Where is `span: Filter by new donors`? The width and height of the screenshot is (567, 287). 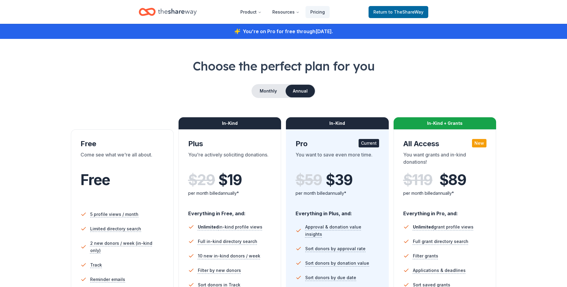
span: Filter by new donors is located at coordinates (219, 271).